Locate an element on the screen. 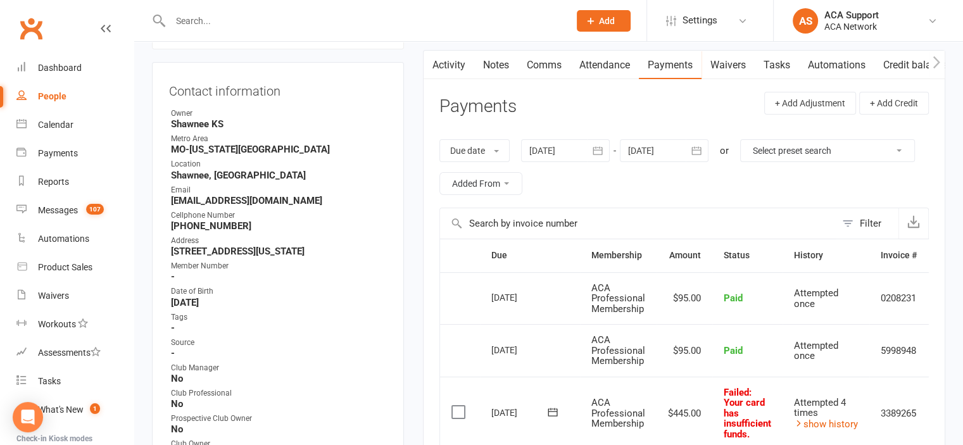 Image resolution: width=963 pixels, height=445 pixels. div: Date of Birth is located at coordinates (278, 291).